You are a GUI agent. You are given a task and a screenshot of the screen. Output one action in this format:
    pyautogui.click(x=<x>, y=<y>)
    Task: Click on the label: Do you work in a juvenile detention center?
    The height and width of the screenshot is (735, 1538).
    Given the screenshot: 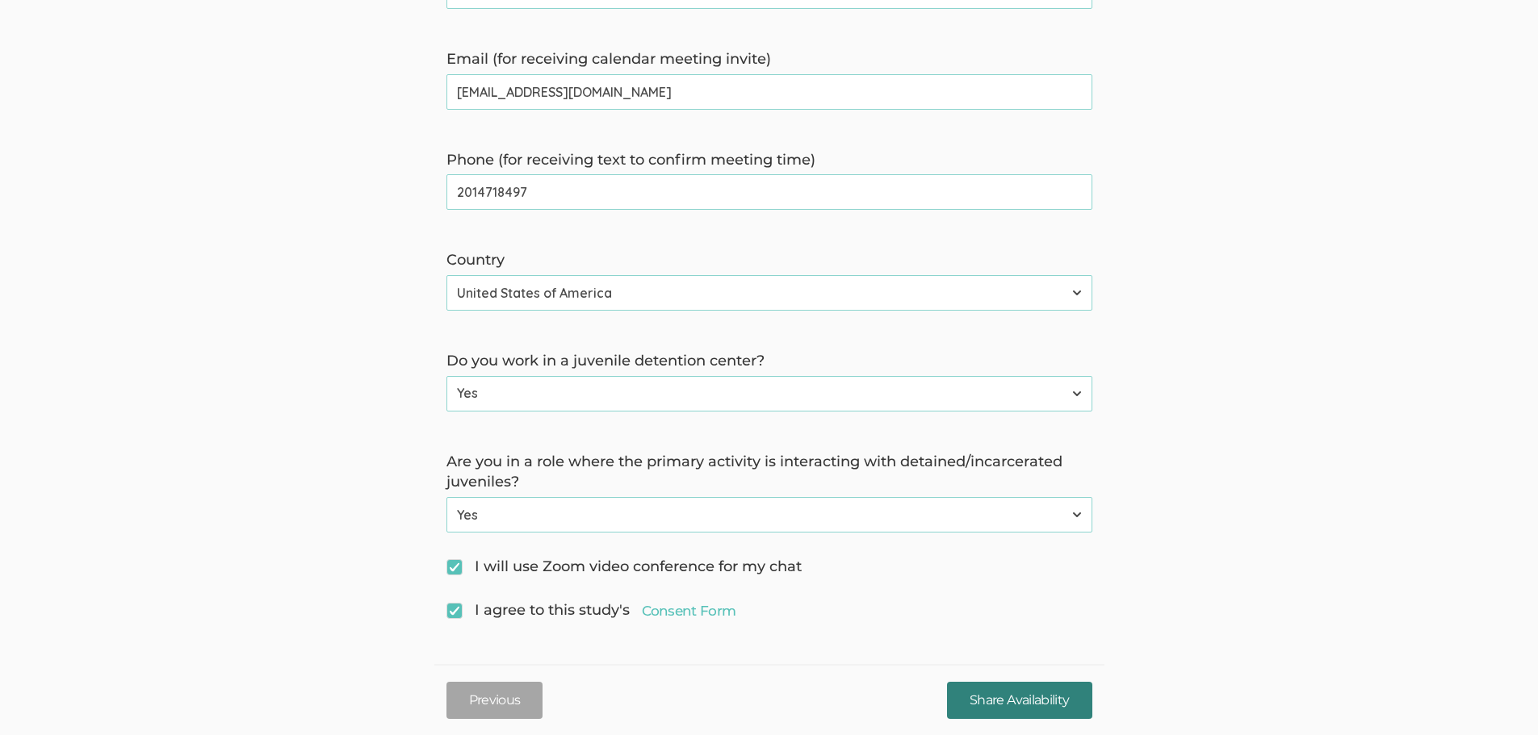 What is the action you would take?
    pyautogui.click(x=769, y=362)
    